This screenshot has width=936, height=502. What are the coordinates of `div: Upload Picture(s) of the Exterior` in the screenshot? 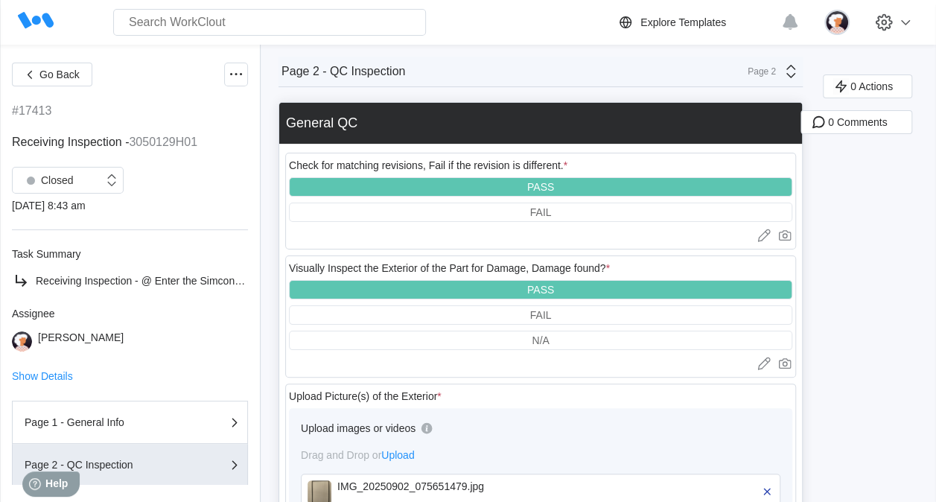 It's located at (365, 396).